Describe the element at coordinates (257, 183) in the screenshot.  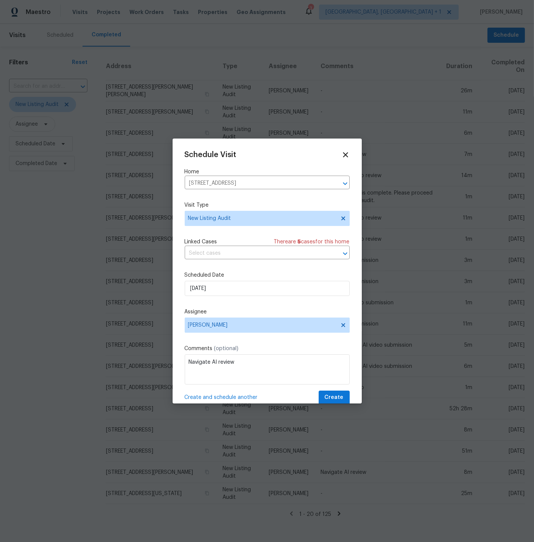
I see `input: Enter in an address` at that location.